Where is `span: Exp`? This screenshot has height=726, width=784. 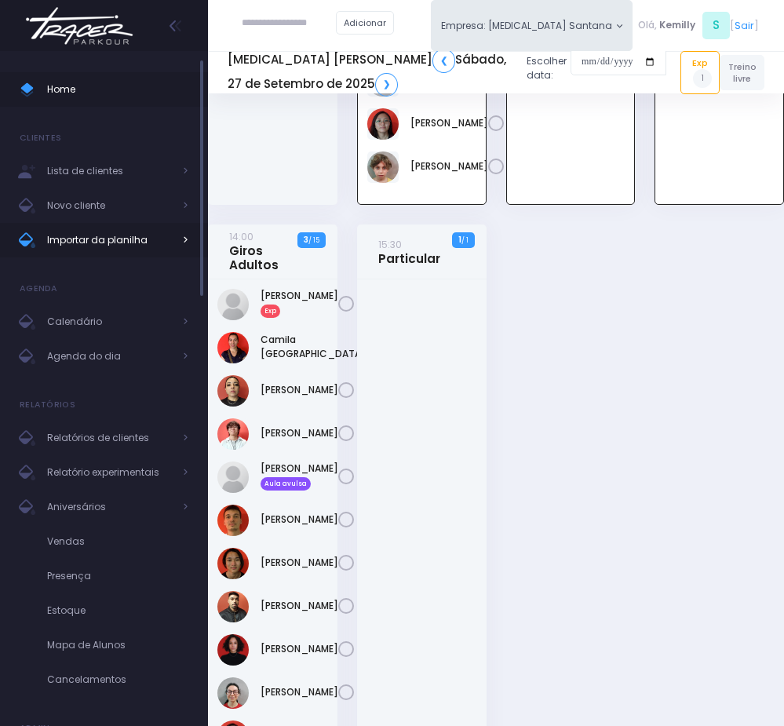 span: Exp is located at coordinates (270, 311).